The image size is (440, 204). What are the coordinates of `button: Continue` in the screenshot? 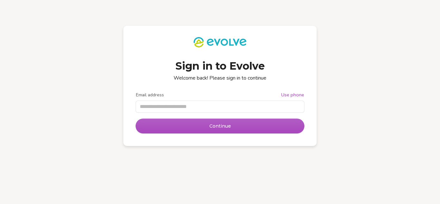 It's located at (220, 126).